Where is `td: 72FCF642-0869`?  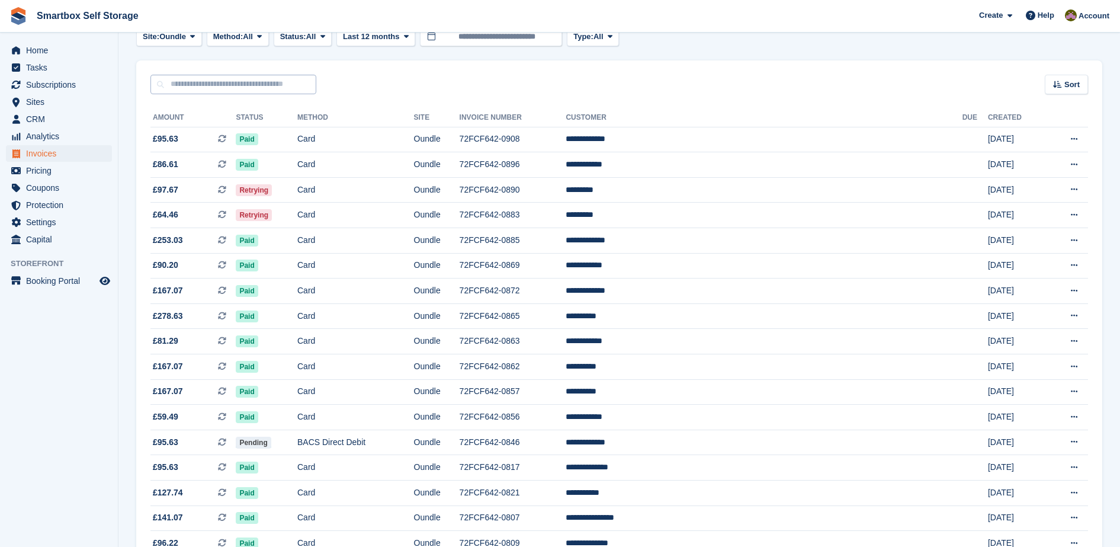
td: 72FCF642-0869 is located at coordinates (513, 265).